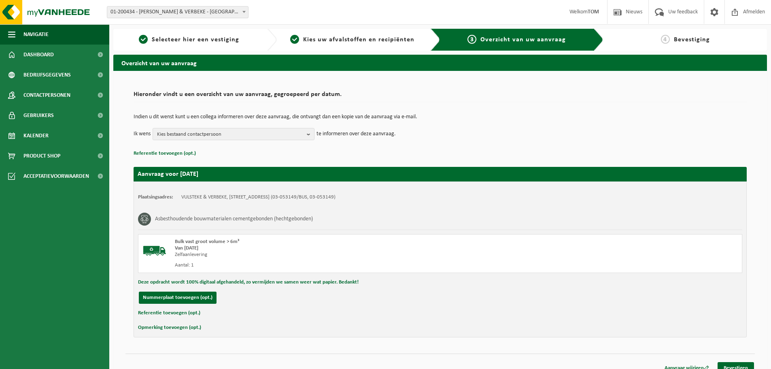 This screenshot has height=369, width=771. What do you see at coordinates (36, 136) in the screenshot?
I see `span: Kalender` at bounding box center [36, 136].